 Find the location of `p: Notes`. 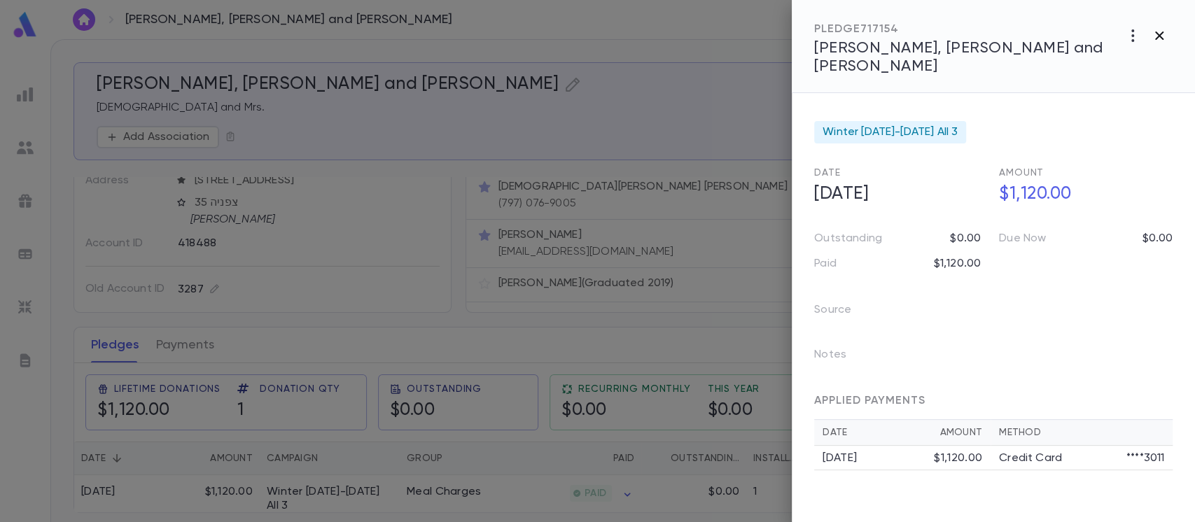

p: Notes is located at coordinates (841, 358).